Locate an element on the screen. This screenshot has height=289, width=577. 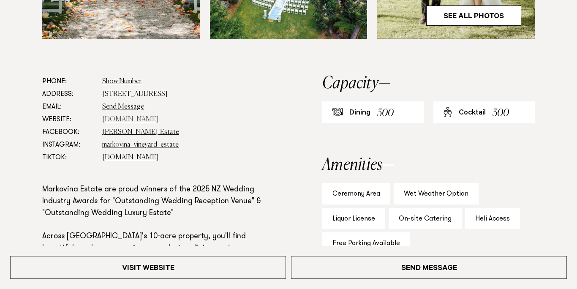
div: On-site Catering is located at coordinates (425, 218).